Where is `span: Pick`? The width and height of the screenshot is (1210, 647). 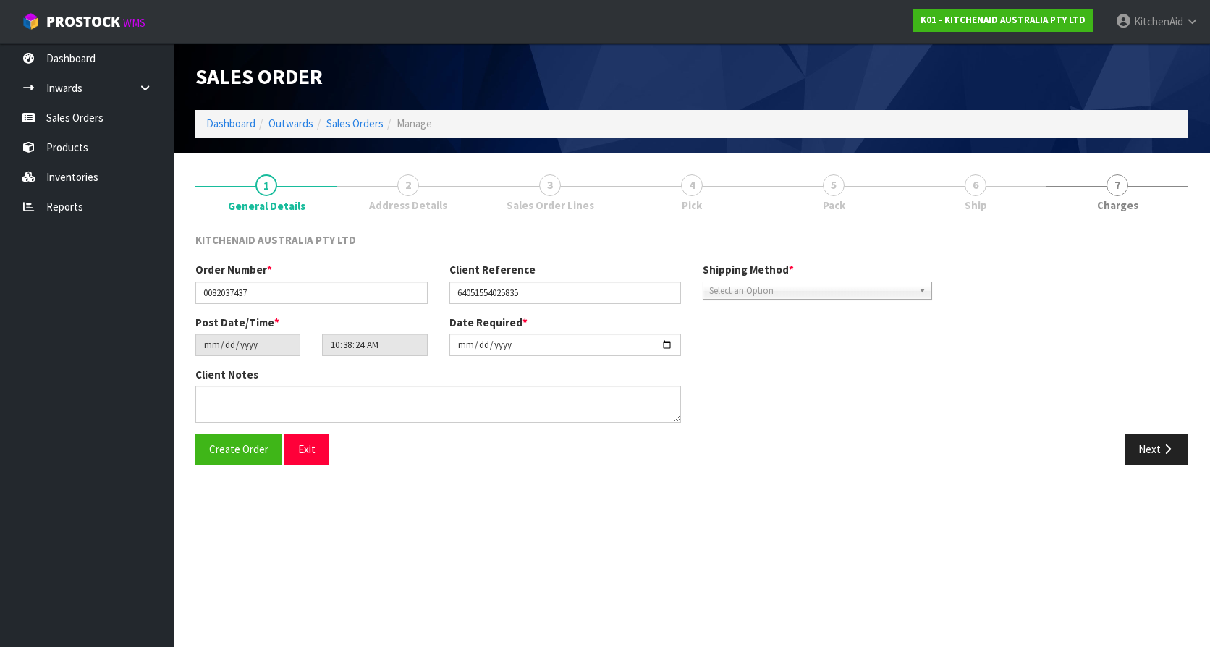
span: Pick is located at coordinates (692, 205).